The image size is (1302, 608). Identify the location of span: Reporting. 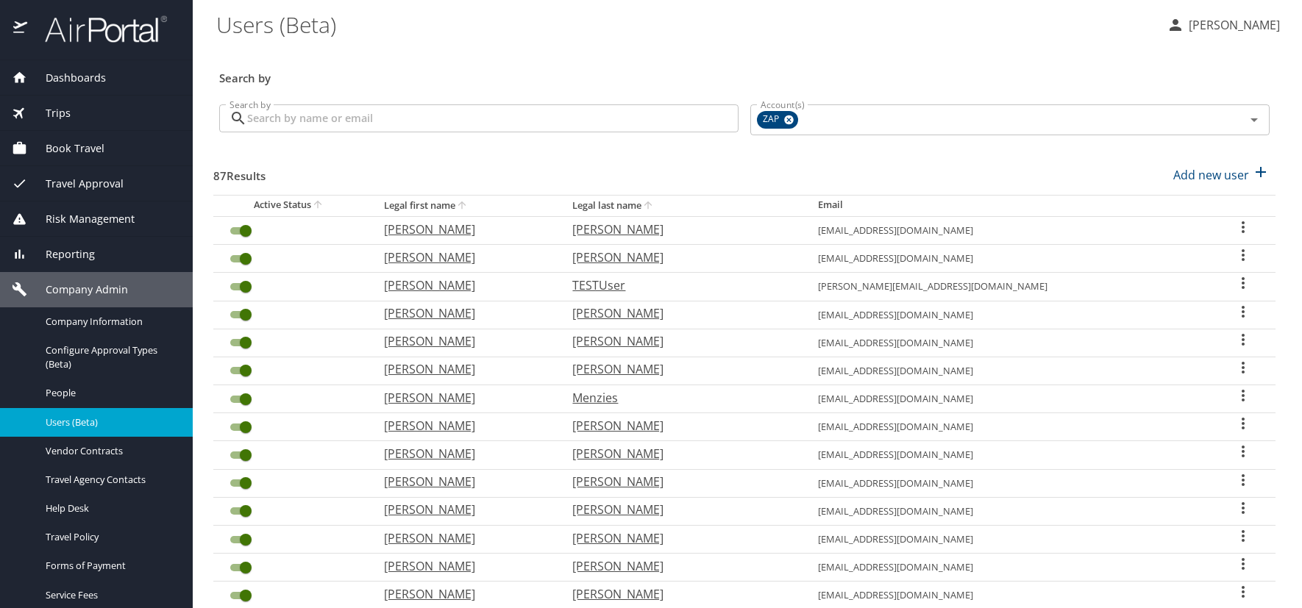
(61, 254).